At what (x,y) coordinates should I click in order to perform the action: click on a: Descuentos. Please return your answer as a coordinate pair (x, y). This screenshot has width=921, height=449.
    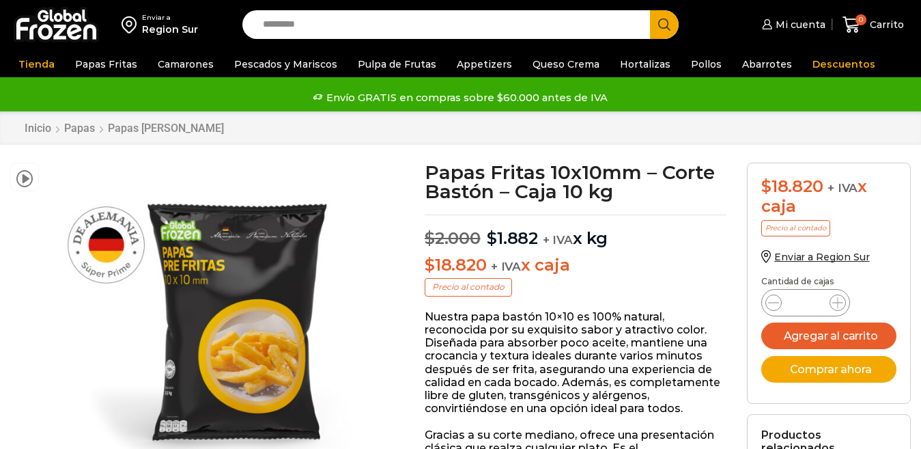
    Looking at the image, I should click on (844, 64).